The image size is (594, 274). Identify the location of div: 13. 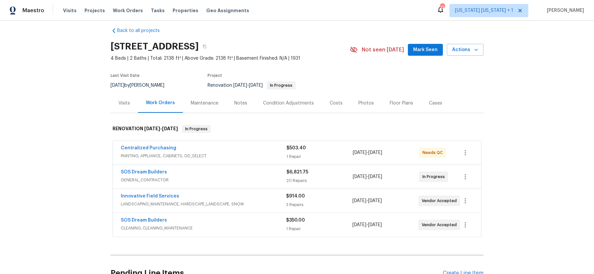
(442, 7).